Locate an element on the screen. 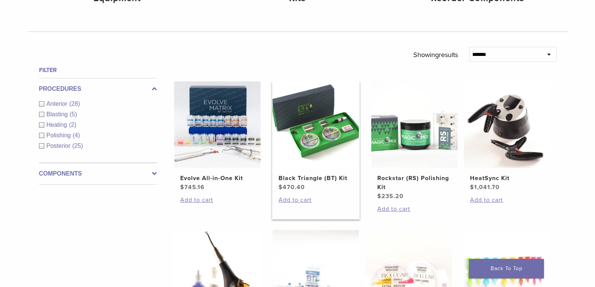 The image size is (595, 287). span: Polishing is located at coordinates (60, 135).